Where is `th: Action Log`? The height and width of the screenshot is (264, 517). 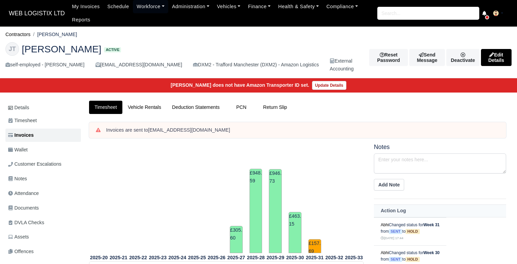 th: Action Log is located at coordinates (440, 211).